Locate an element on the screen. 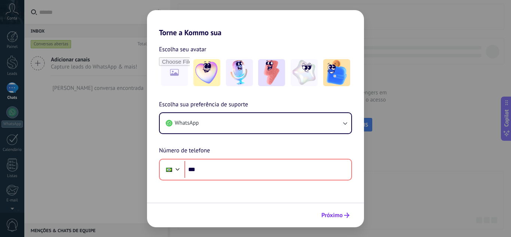 The height and width of the screenshot is (237, 511). span: WhatsApp is located at coordinates (187, 123).